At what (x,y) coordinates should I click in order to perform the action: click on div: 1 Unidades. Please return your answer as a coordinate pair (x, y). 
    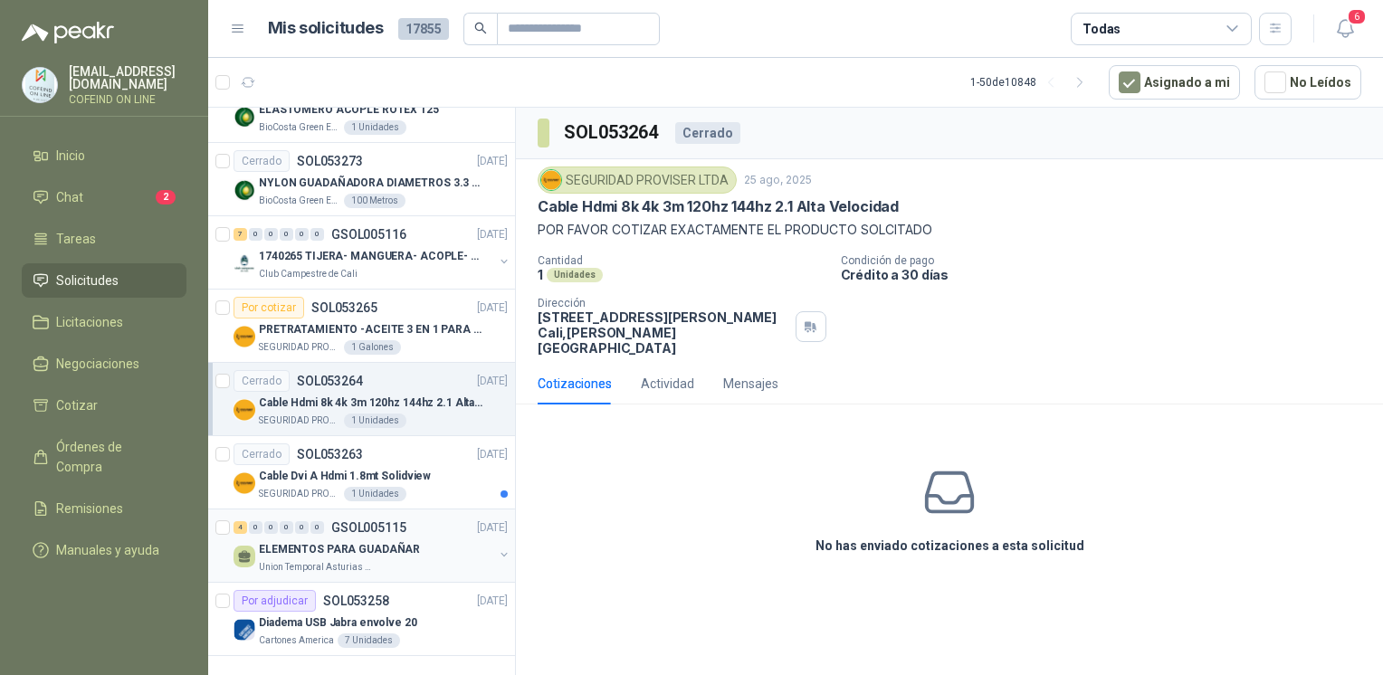
    Looking at the image, I should click on (375, 494).